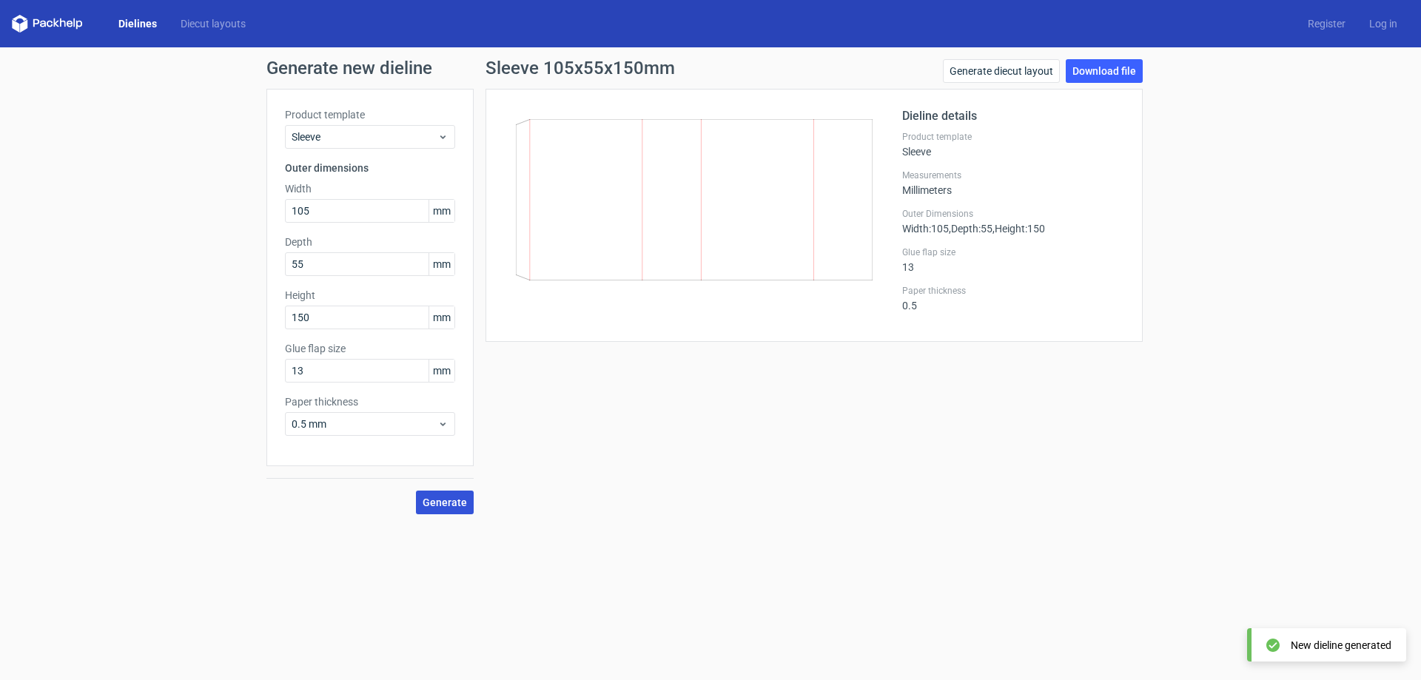 The height and width of the screenshot is (680, 1421). What do you see at coordinates (1013, 298) in the screenshot?
I see `div: 0.5` at bounding box center [1013, 298].